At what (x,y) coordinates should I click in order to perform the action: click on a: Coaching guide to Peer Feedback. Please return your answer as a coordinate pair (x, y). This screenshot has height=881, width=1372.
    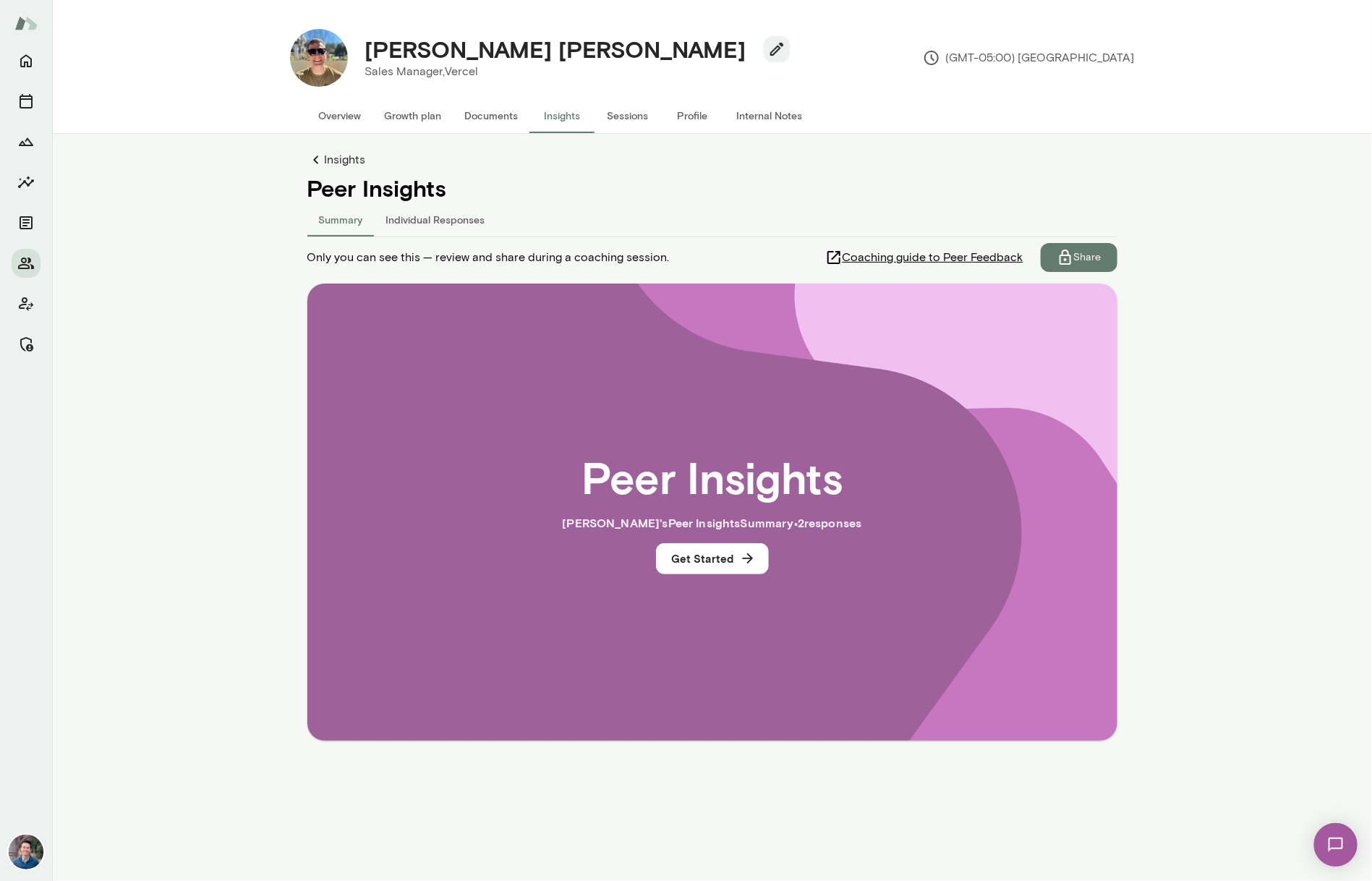
    Looking at the image, I should click on (933, 257).